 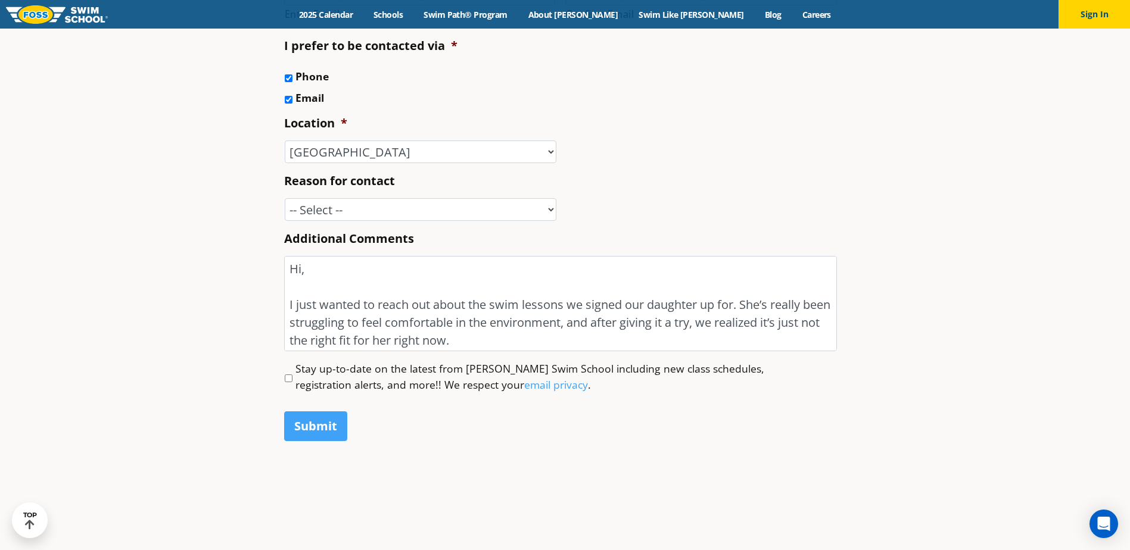 I want to click on a: Blog, so click(x=773, y=14).